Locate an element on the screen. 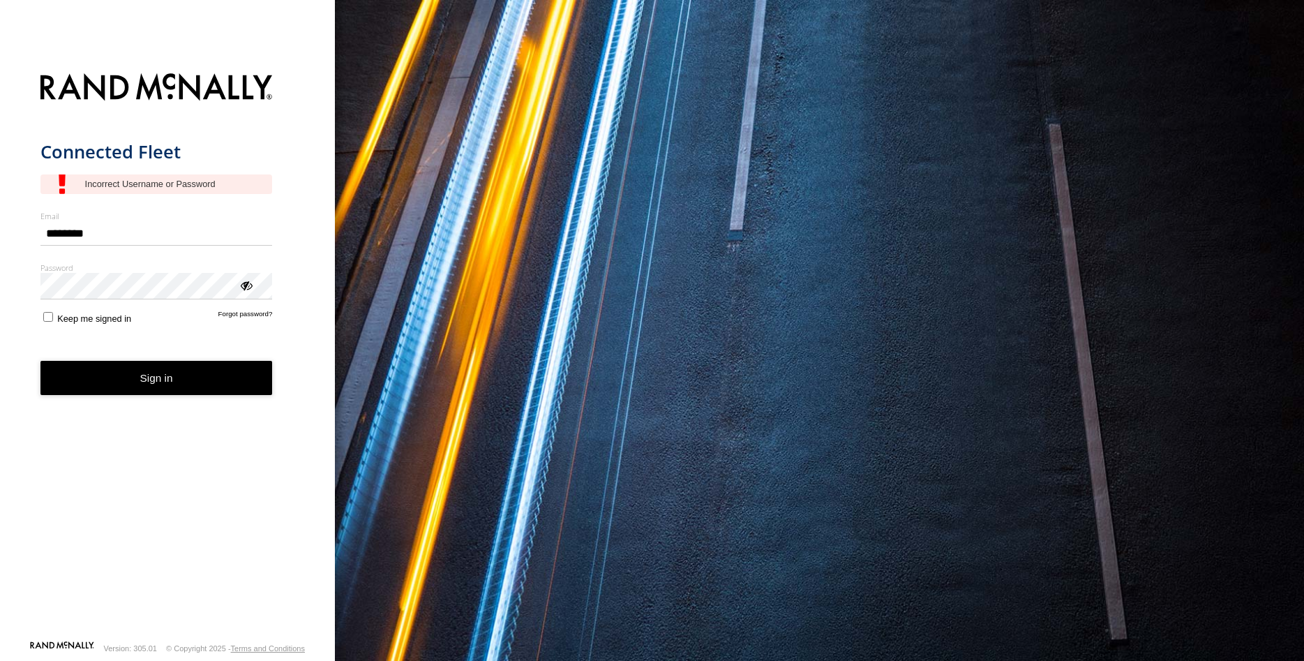  img: Rand McNally is located at coordinates (156, 88).